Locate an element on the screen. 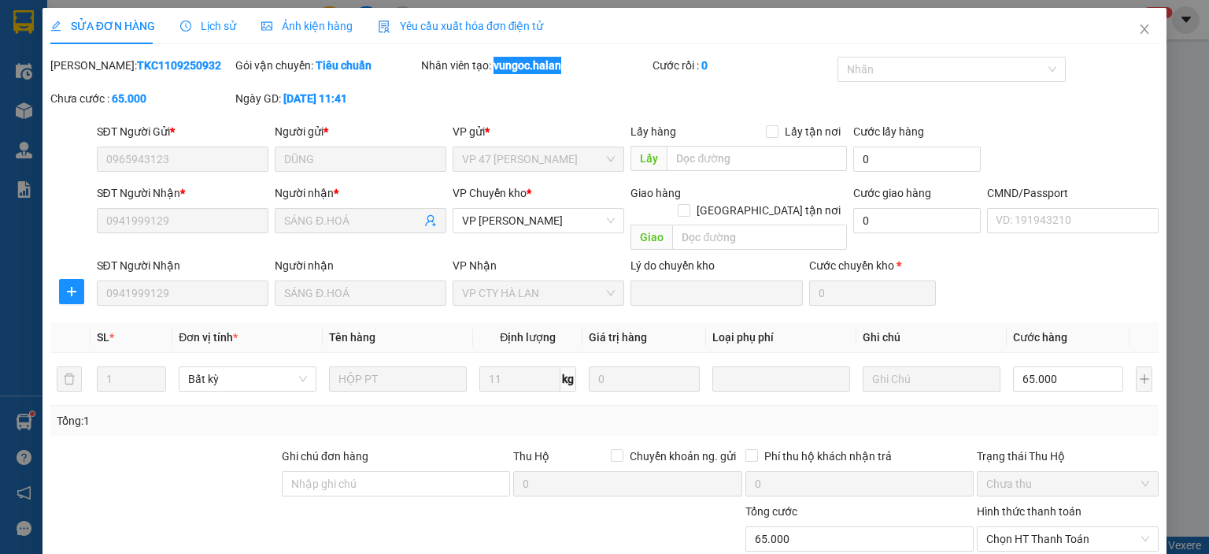  input: Ghi Chú is located at coordinates (931, 379).